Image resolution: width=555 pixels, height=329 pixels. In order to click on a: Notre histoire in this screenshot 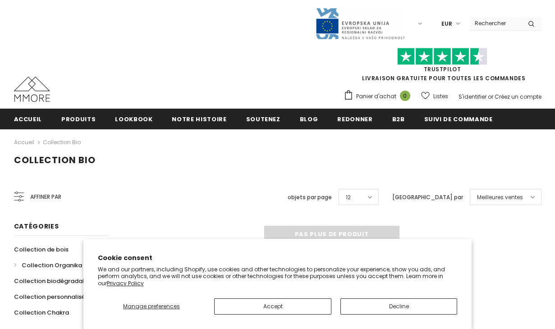, I will do `click(199, 119)`.